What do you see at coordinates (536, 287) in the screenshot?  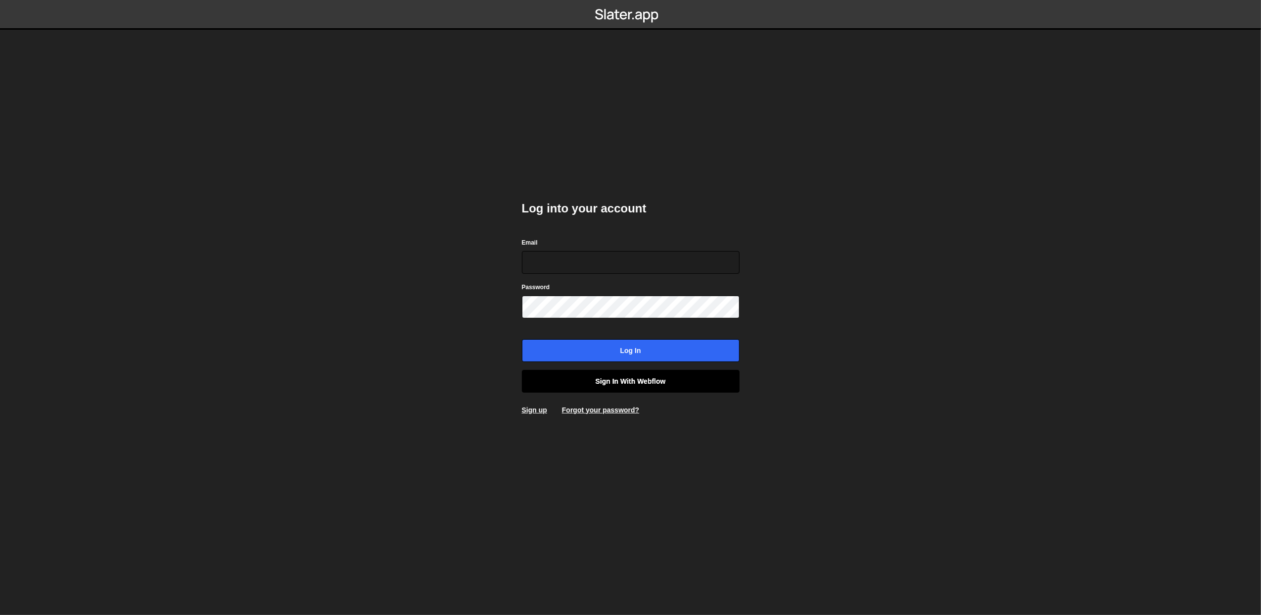 I see `label: Password` at bounding box center [536, 287].